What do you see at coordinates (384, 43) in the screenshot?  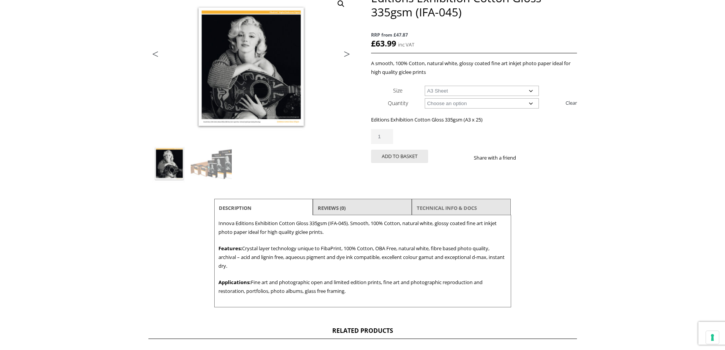 I see `bdi: 63.99` at bounding box center [384, 43].